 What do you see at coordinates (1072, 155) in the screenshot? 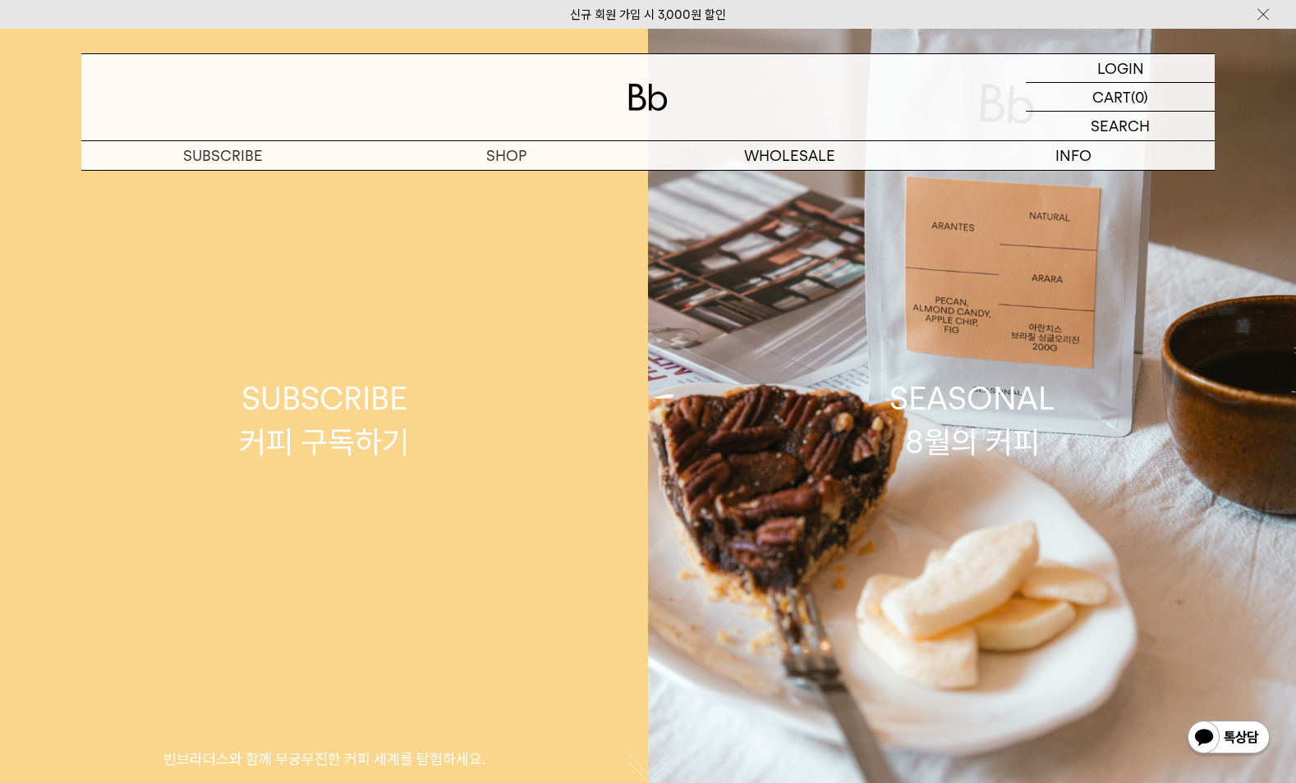
I see `p: INFO` at bounding box center [1072, 155].